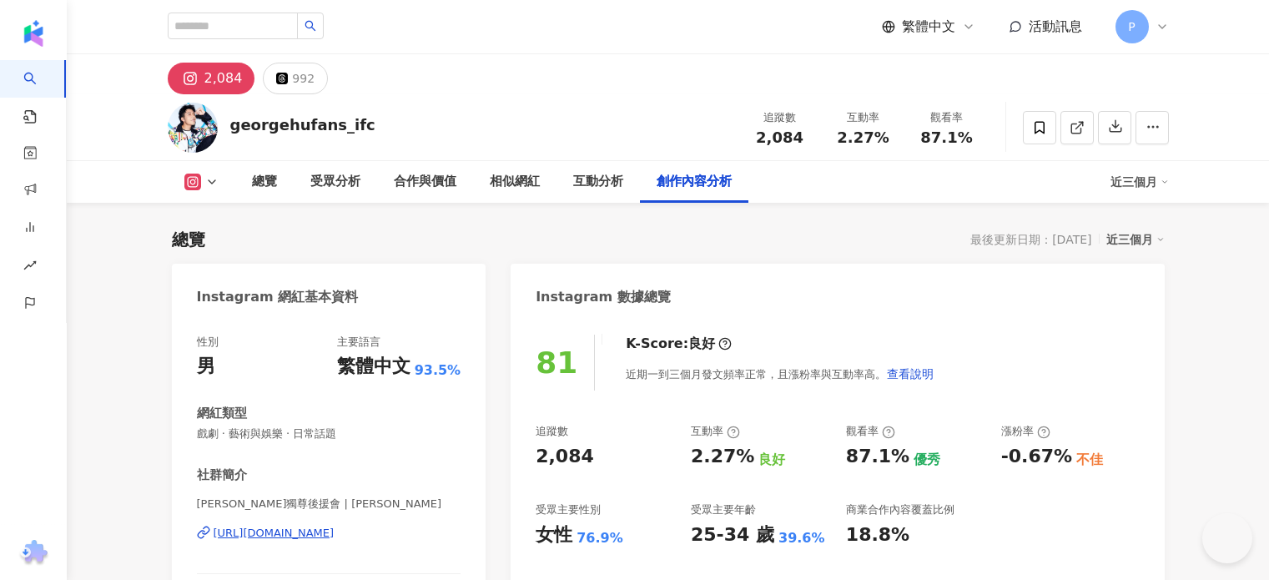  Describe the element at coordinates (554, 535) in the screenshot. I see `div: 女性` at that location.